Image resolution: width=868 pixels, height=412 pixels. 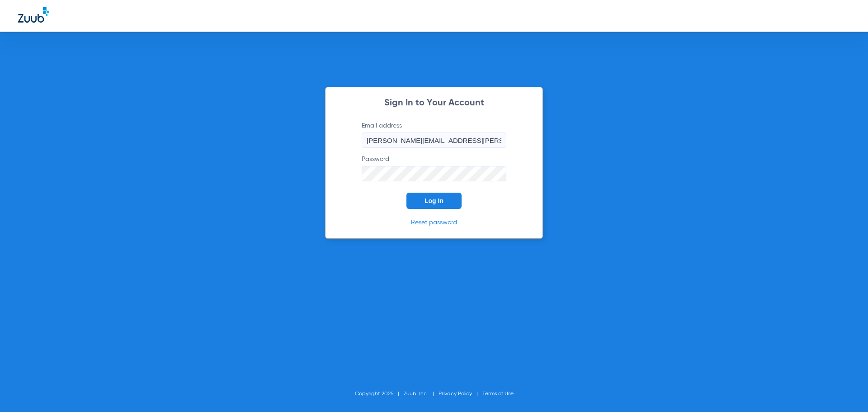 What do you see at coordinates (434, 201) in the screenshot?
I see `button: Log In` at bounding box center [434, 201].